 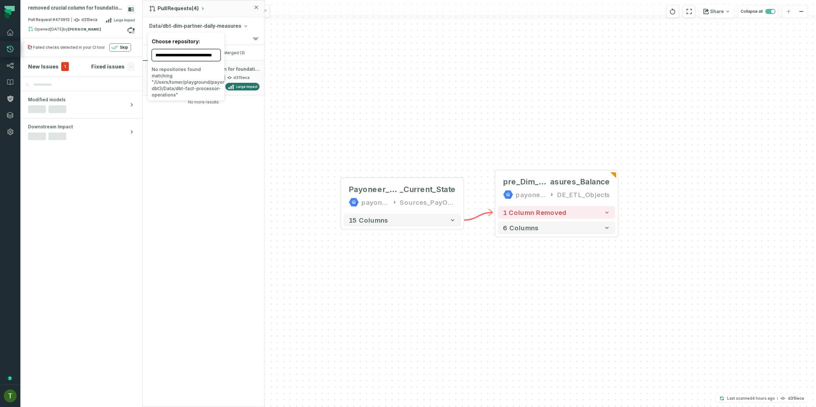 What do you see at coordinates (186, 41) in the screenshot?
I see `div: Choose repository:` at bounding box center [186, 41].